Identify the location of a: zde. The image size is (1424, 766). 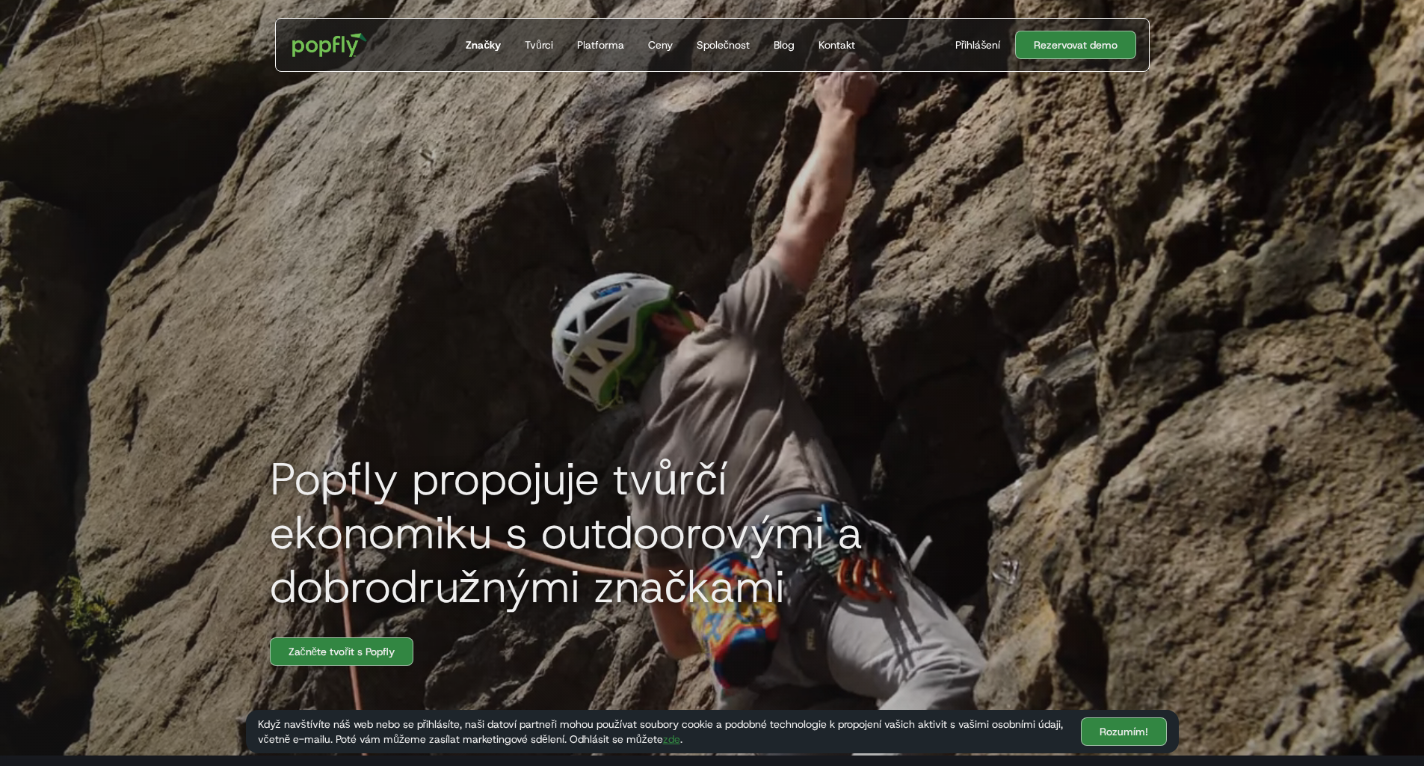
(671, 739).